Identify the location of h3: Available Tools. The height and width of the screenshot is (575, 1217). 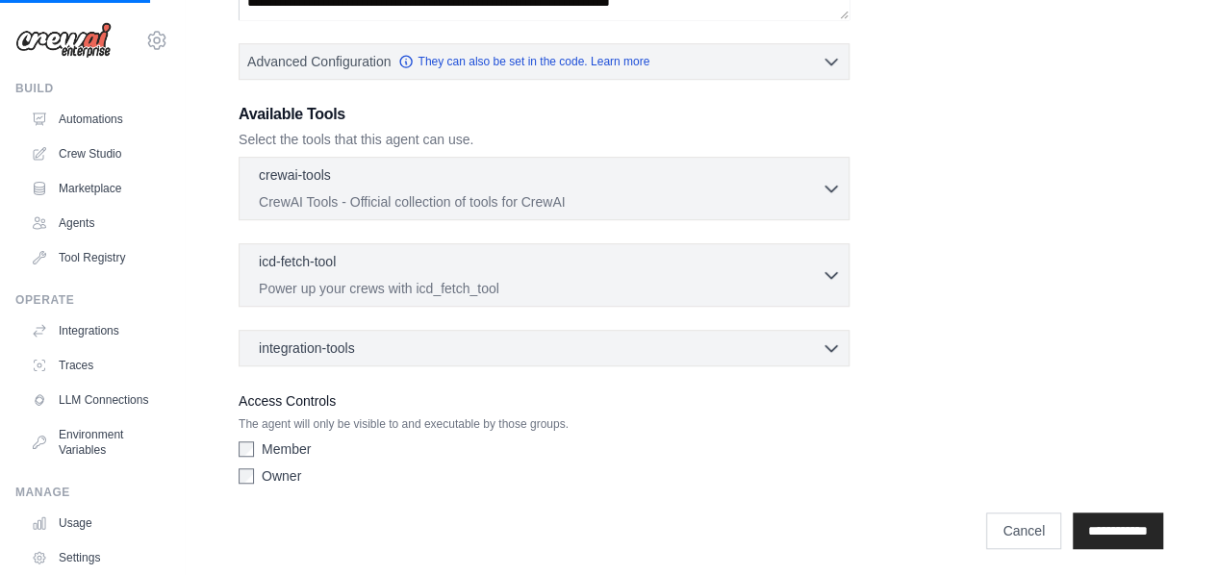
(543, 114).